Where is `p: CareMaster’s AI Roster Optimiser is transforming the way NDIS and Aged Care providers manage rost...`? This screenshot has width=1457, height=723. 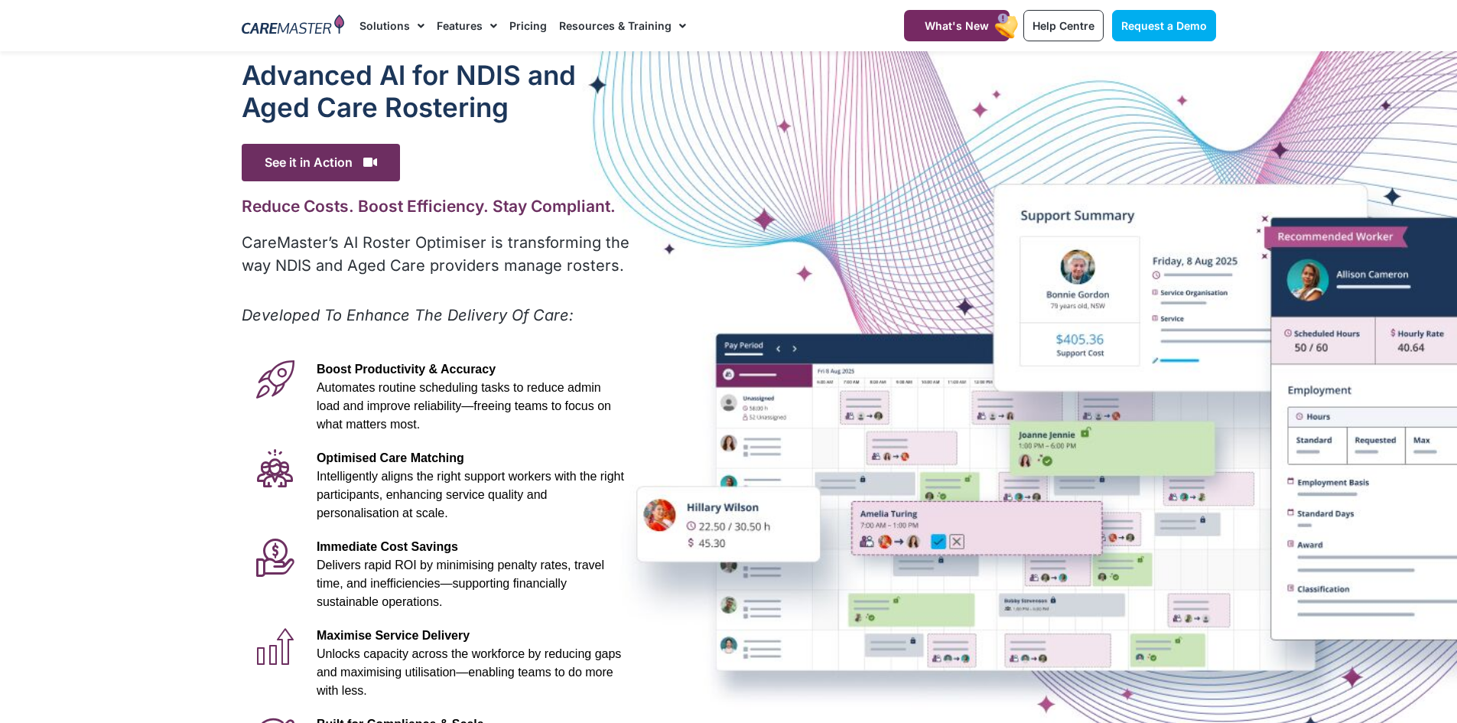 p: CareMaster’s AI Roster Optimiser is transforming the way NDIS and Aged Care providers manage rost... is located at coordinates (437, 254).